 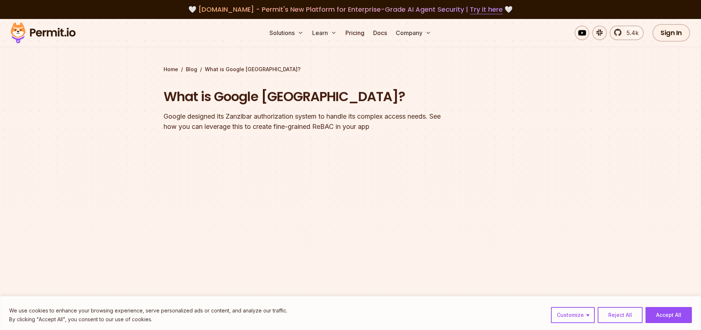 What do you see at coordinates (627, 33) in the screenshot?
I see `a: 5.4k` at bounding box center [627, 33].